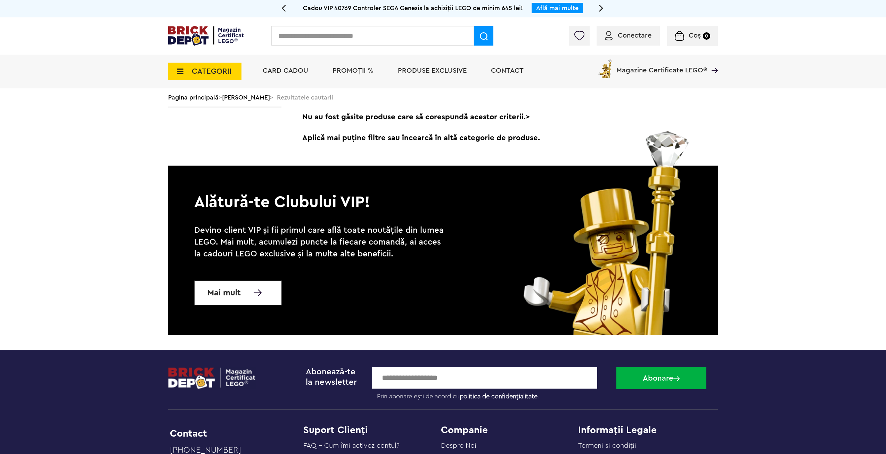 Image resolution: width=886 pixels, height=454 pixels. Describe the element at coordinates (510, 430) in the screenshot. I see `h4: Companie` at that location.